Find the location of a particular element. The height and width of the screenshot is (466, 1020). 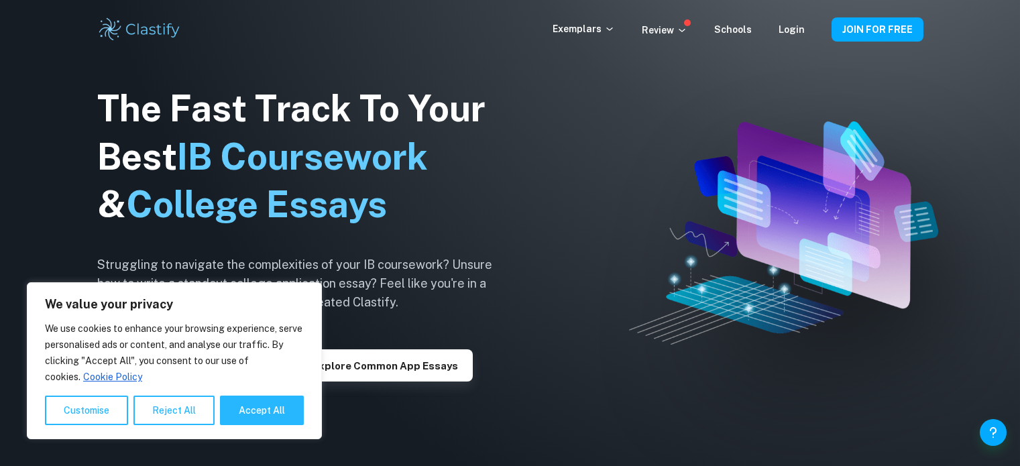

h1: The Fast Track To Your Best & is located at coordinates (305, 157).